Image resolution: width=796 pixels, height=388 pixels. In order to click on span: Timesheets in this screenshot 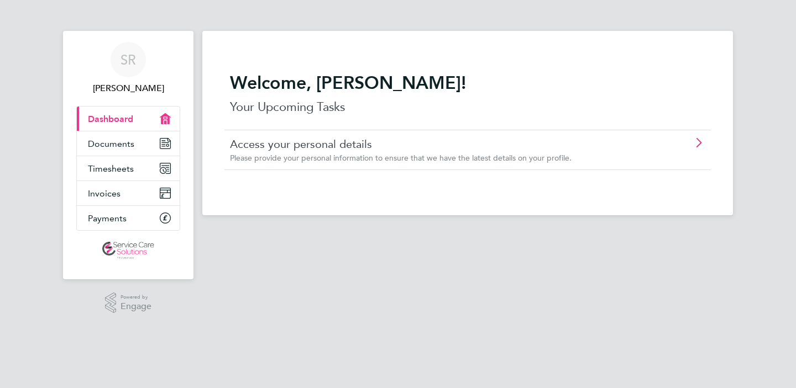, I will do `click(111, 169)`.